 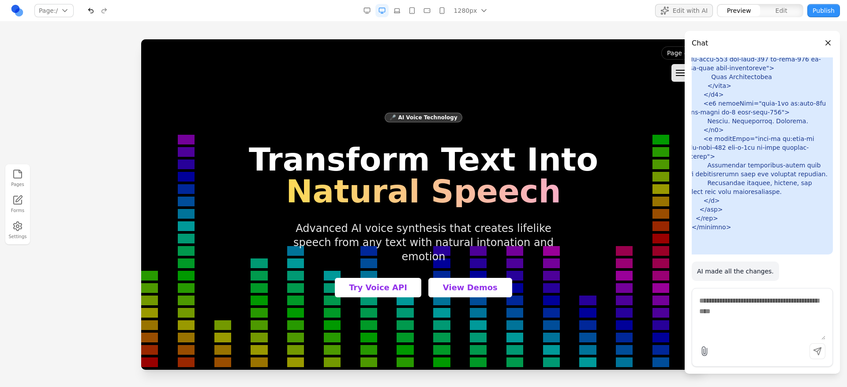 I want to click on button: Try Voice API, so click(x=237, y=248).